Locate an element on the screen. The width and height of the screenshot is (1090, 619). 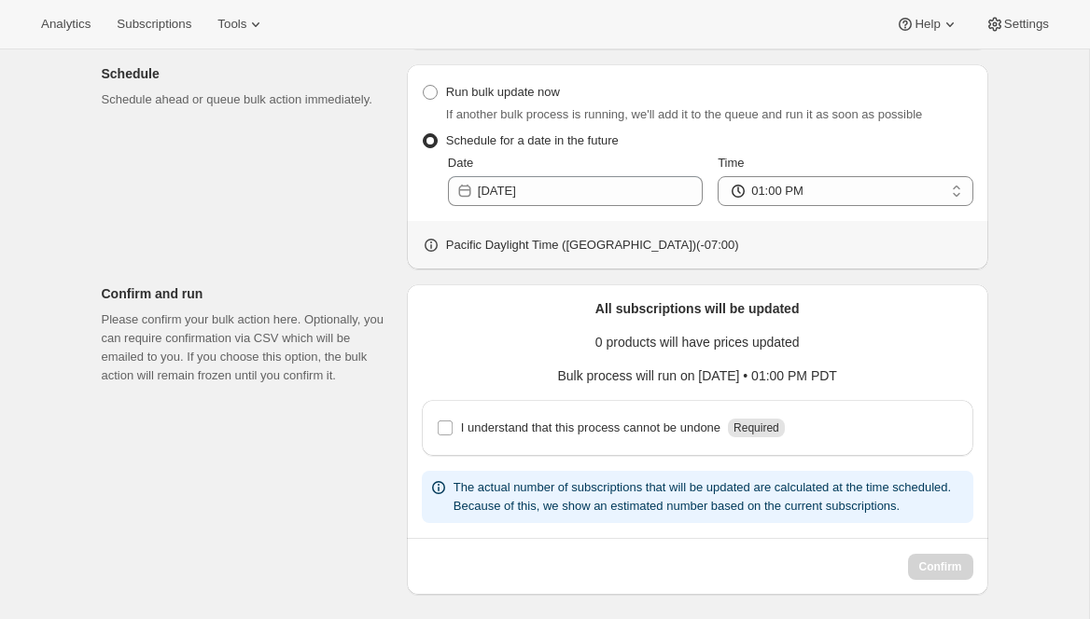
span: Tools is located at coordinates (231, 24).